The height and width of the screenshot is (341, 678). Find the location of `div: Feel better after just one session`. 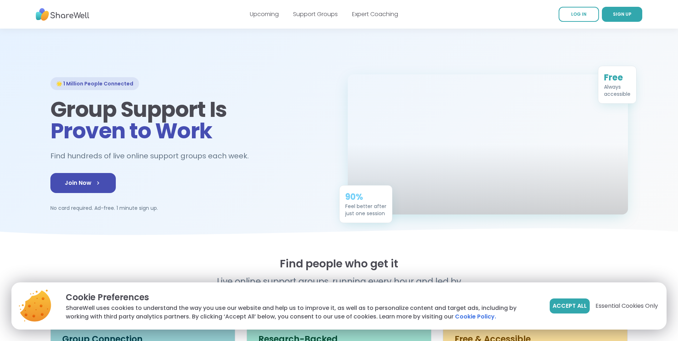

div: Feel better after just one session is located at coordinates (366, 210).